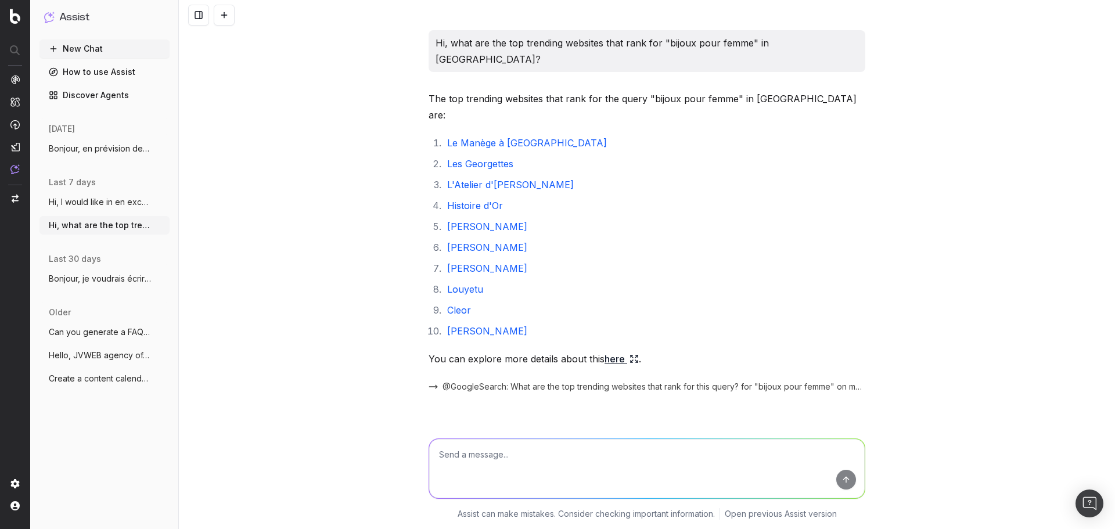 The width and height of the screenshot is (1115, 529). What do you see at coordinates (647, 359) in the screenshot?
I see `p: You can explore more details about this .` at bounding box center [647, 359].